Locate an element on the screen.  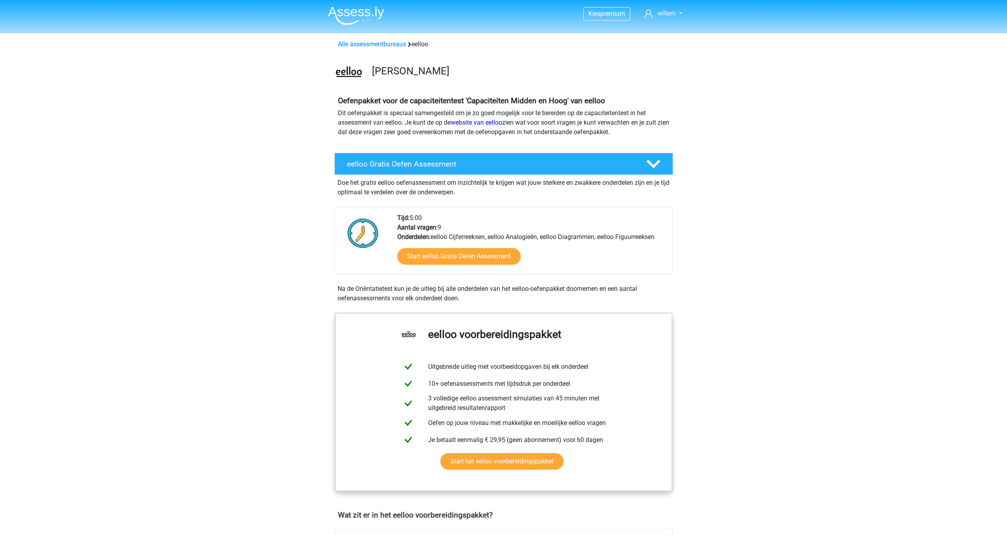
div: Doe het gratis eelloo oefenassessment om inzichtelijk te krijgen wat jouw sterkere en zwakkere on... is located at coordinates (504, 186).